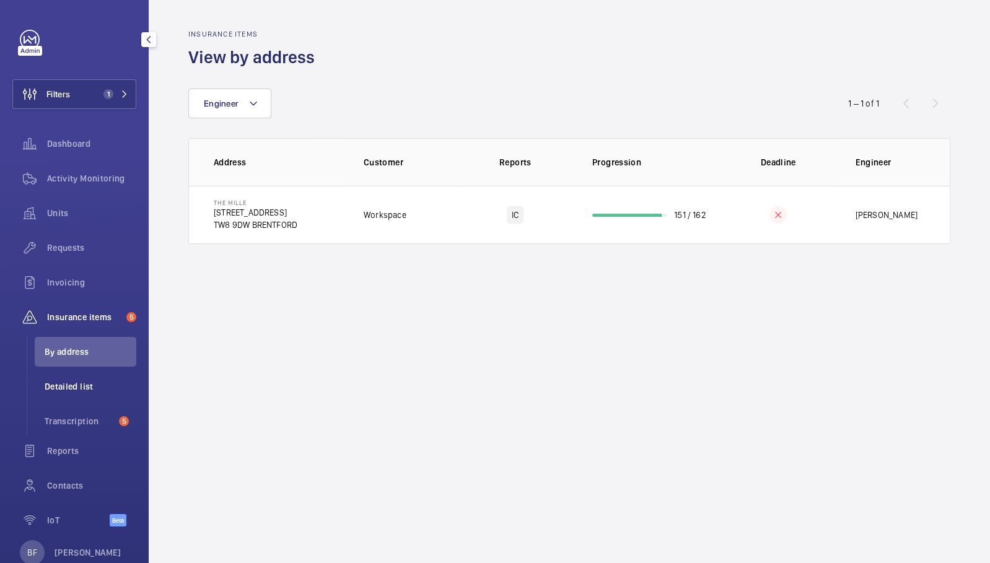  What do you see at coordinates (32, 553) in the screenshot?
I see `p: BF` at bounding box center [32, 553].